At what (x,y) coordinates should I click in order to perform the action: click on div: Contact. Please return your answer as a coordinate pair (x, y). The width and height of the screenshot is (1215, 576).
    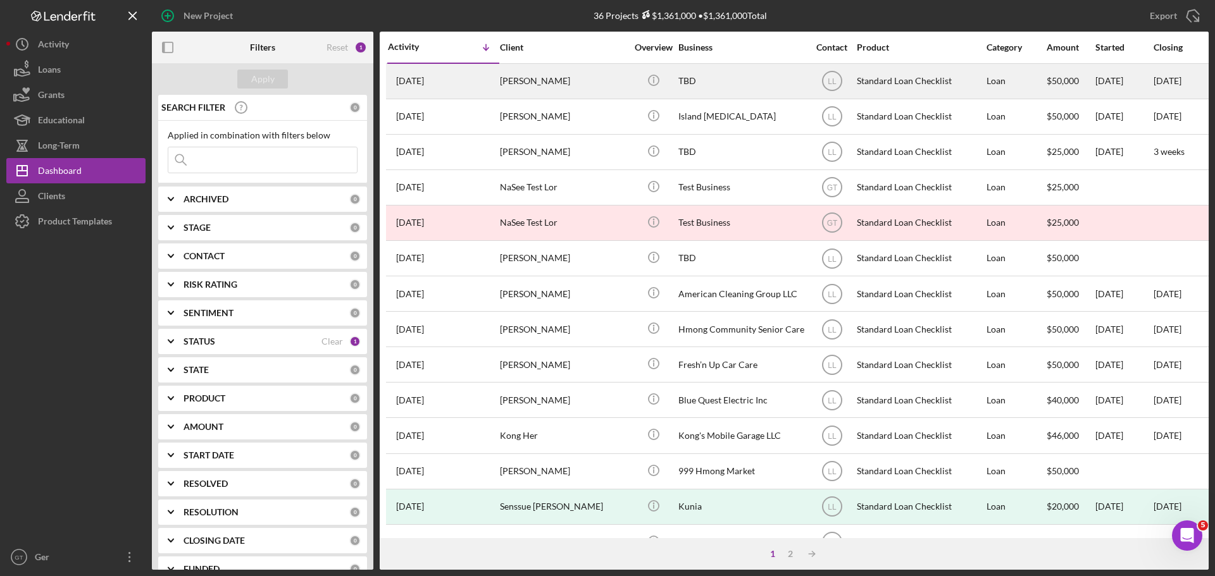
    Looking at the image, I should click on (831, 47).